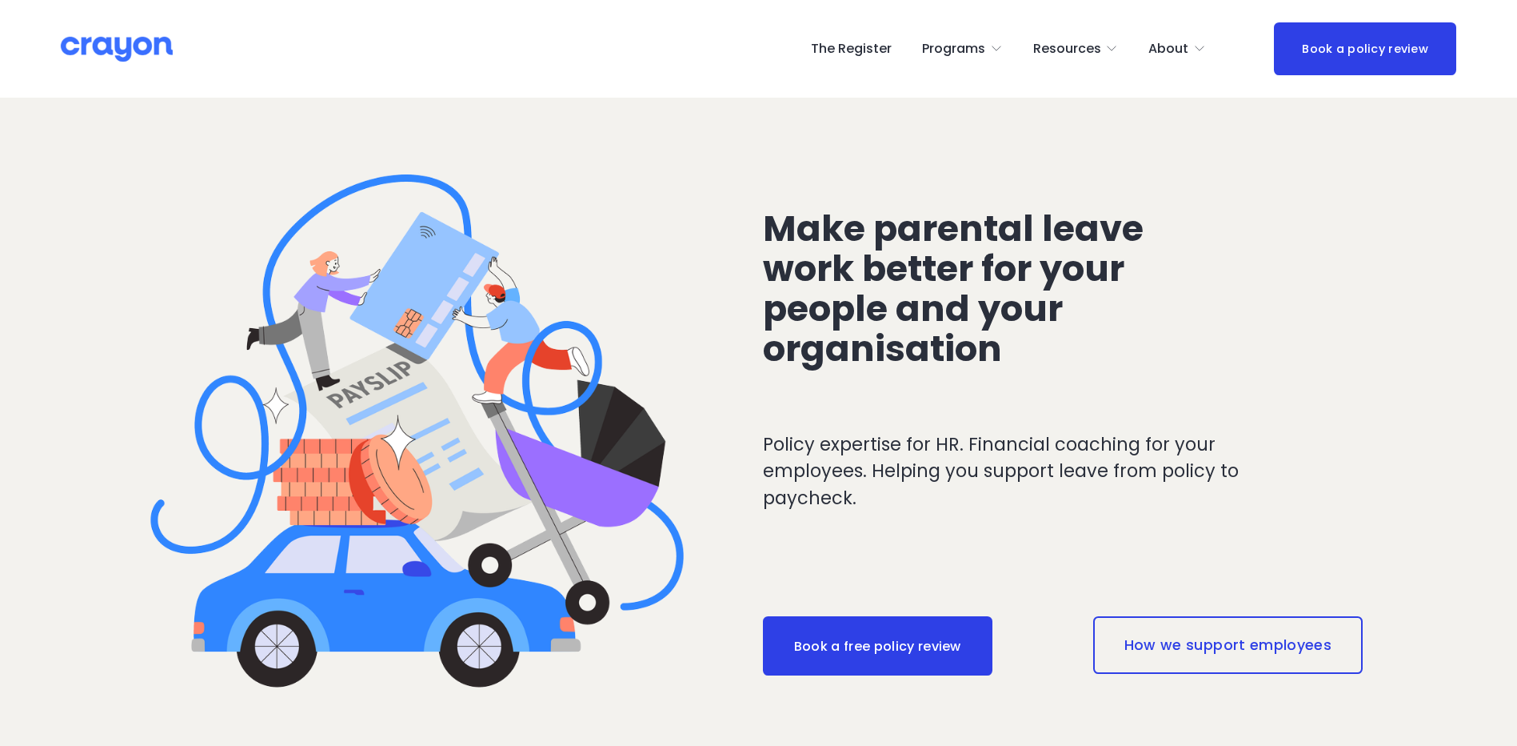 The image size is (1517, 746). Describe the element at coordinates (1365, 48) in the screenshot. I see `a: Book a policy review` at that location.